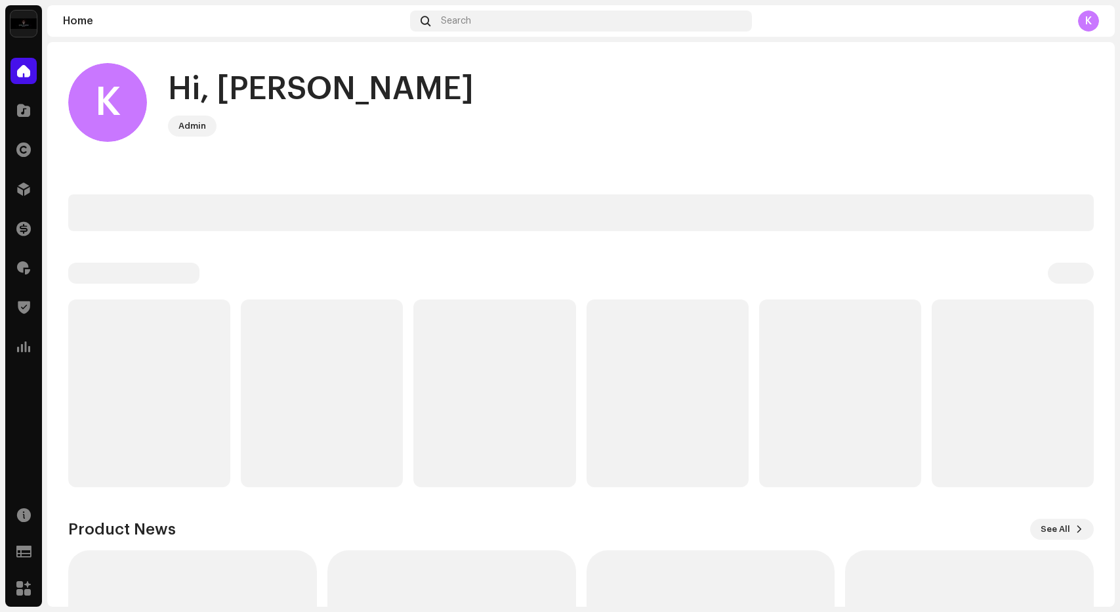 Image resolution: width=1120 pixels, height=612 pixels. Describe the element at coordinates (122, 529) in the screenshot. I see `h3: Product News` at that location.